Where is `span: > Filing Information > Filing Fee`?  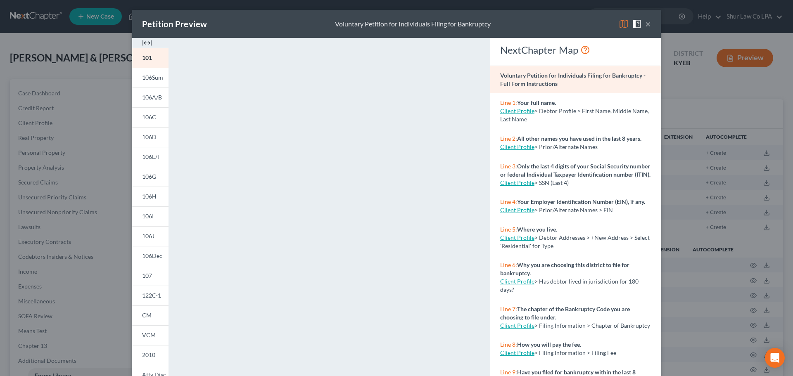 span: > Filing Information > Filing Fee is located at coordinates (575, 353).